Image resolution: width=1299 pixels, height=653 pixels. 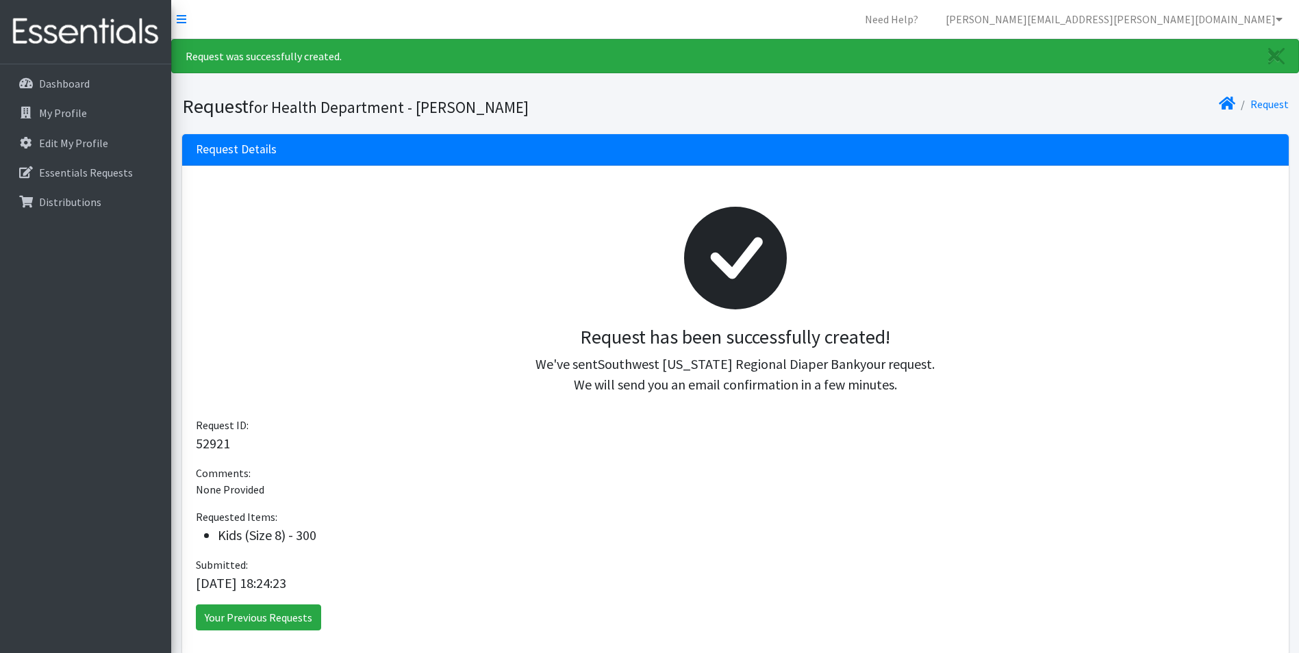 I want to click on span: Request ID:, so click(x=222, y=425).